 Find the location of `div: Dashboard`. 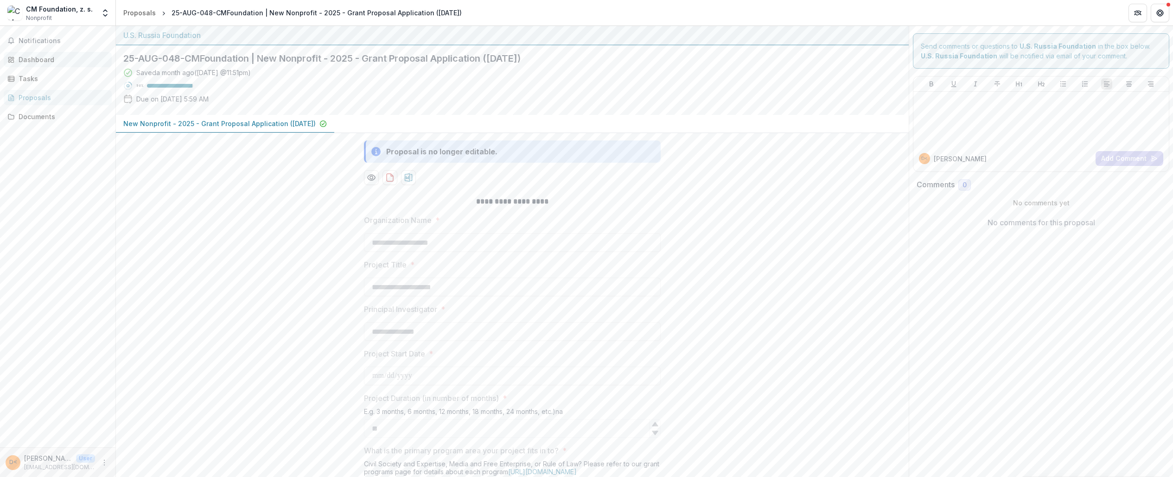

div: Dashboard is located at coordinates (61, 59).